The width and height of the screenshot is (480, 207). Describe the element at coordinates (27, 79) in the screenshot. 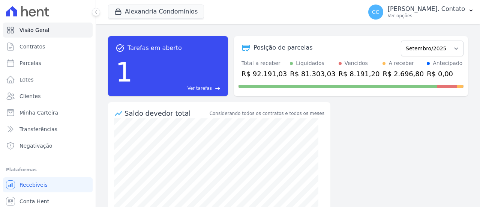

I see `span: Lotes` at that location.